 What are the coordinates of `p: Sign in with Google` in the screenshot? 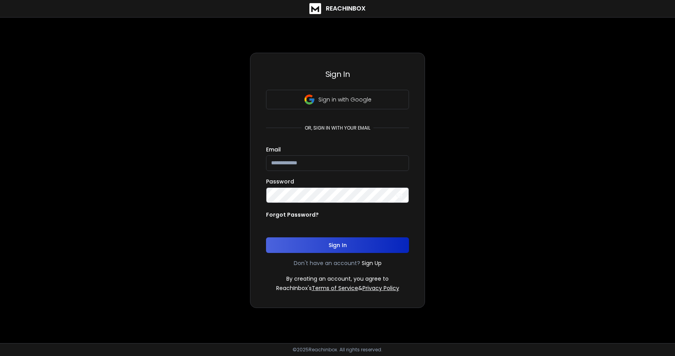 It's located at (345, 100).